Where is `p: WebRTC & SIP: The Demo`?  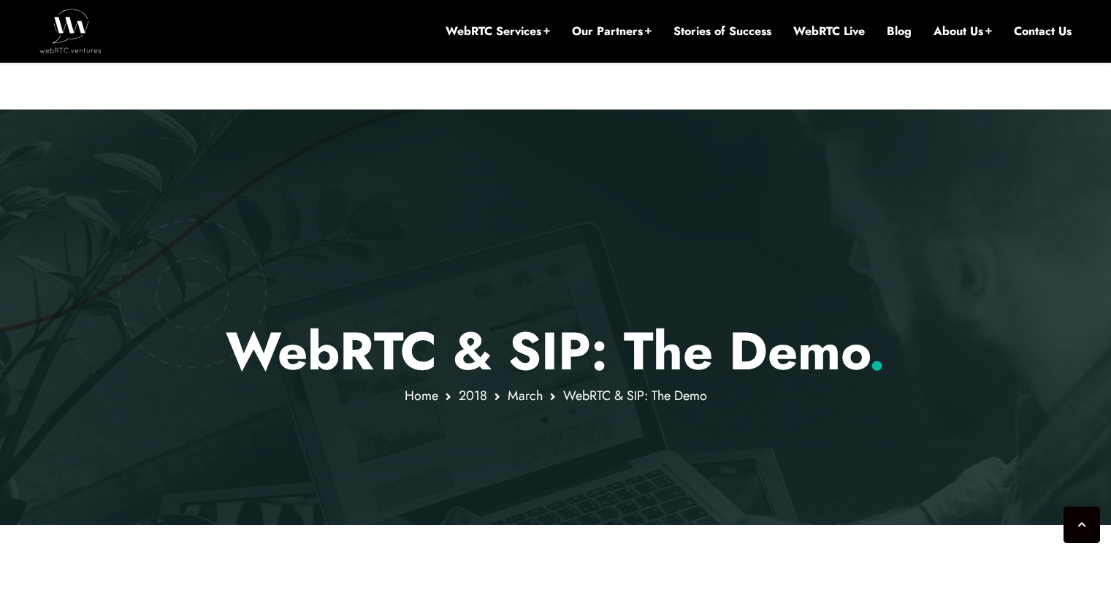 p: WebRTC & SIP: The Demo is located at coordinates (555, 351).